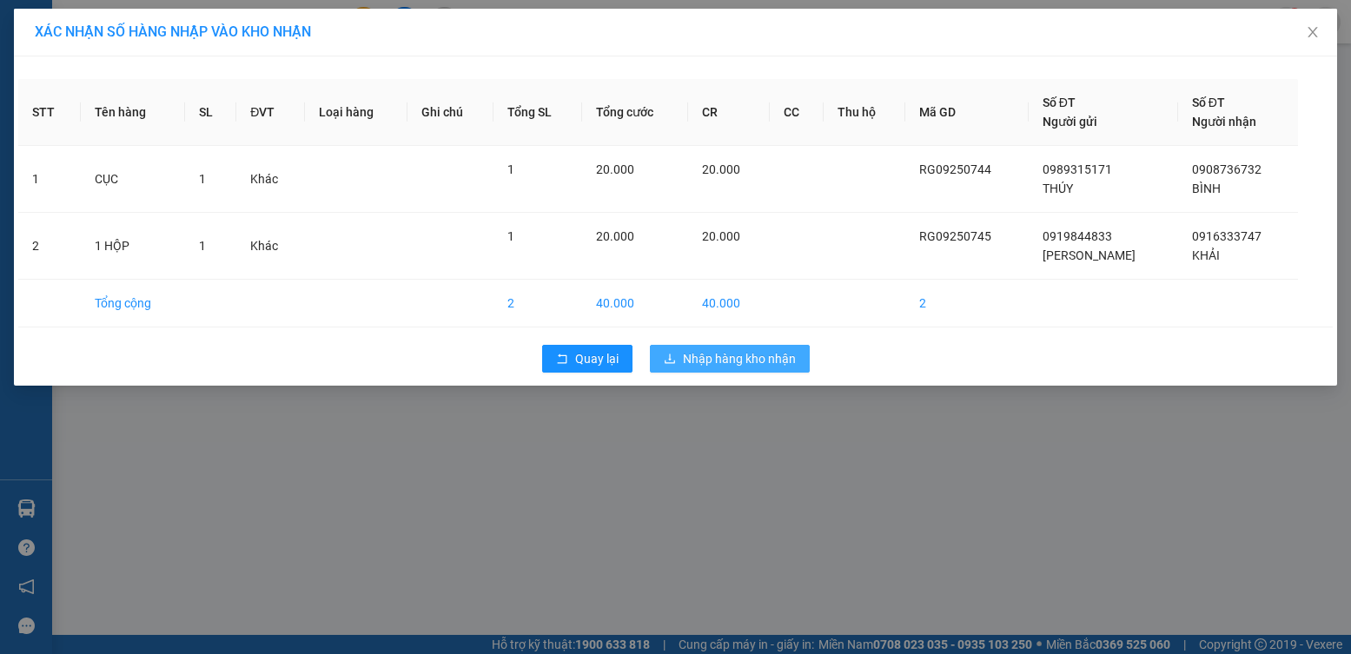 The image size is (1351, 654). What do you see at coordinates (133, 246) in the screenshot?
I see `td: 1 HỘP` at bounding box center [133, 246].